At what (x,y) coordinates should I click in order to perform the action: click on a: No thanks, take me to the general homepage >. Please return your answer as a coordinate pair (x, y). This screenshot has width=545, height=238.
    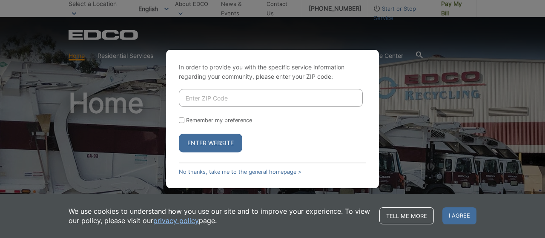
    Looking at the image, I should click on (240, 172).